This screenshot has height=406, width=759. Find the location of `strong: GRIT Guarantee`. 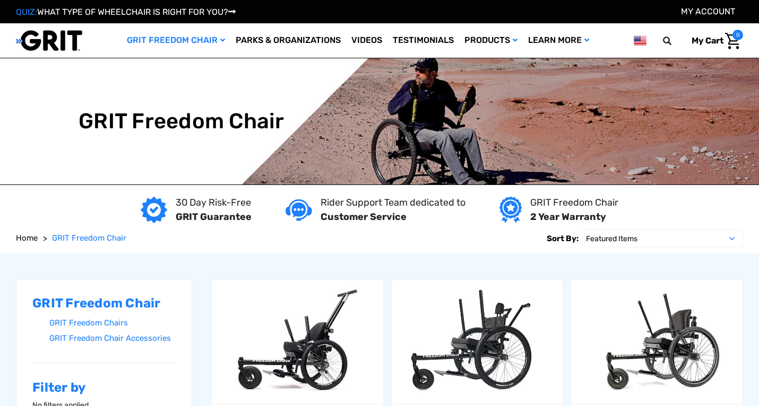

strong: GRIT Guarantee is located at coordinates (213, 217).